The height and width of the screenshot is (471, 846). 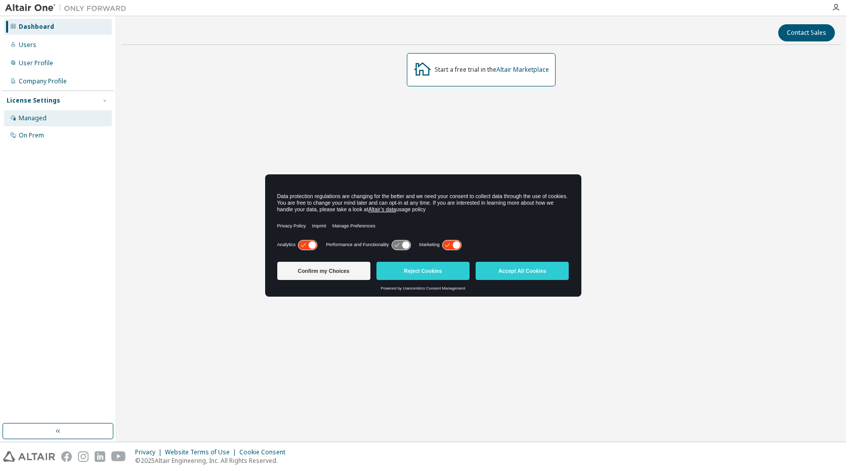 What do you see at coordinates (523, 69) in the screenshot?
I see `a: Altair Marketplace` at bounding box center [523, 69].